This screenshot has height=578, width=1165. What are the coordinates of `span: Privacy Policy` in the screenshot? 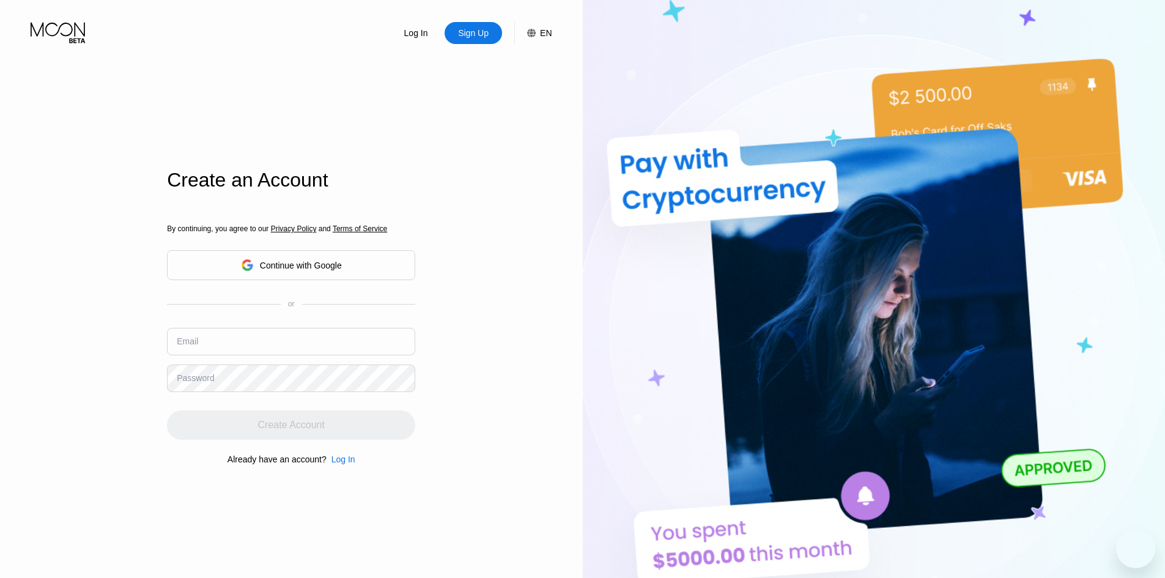 It's located at (294, 229).